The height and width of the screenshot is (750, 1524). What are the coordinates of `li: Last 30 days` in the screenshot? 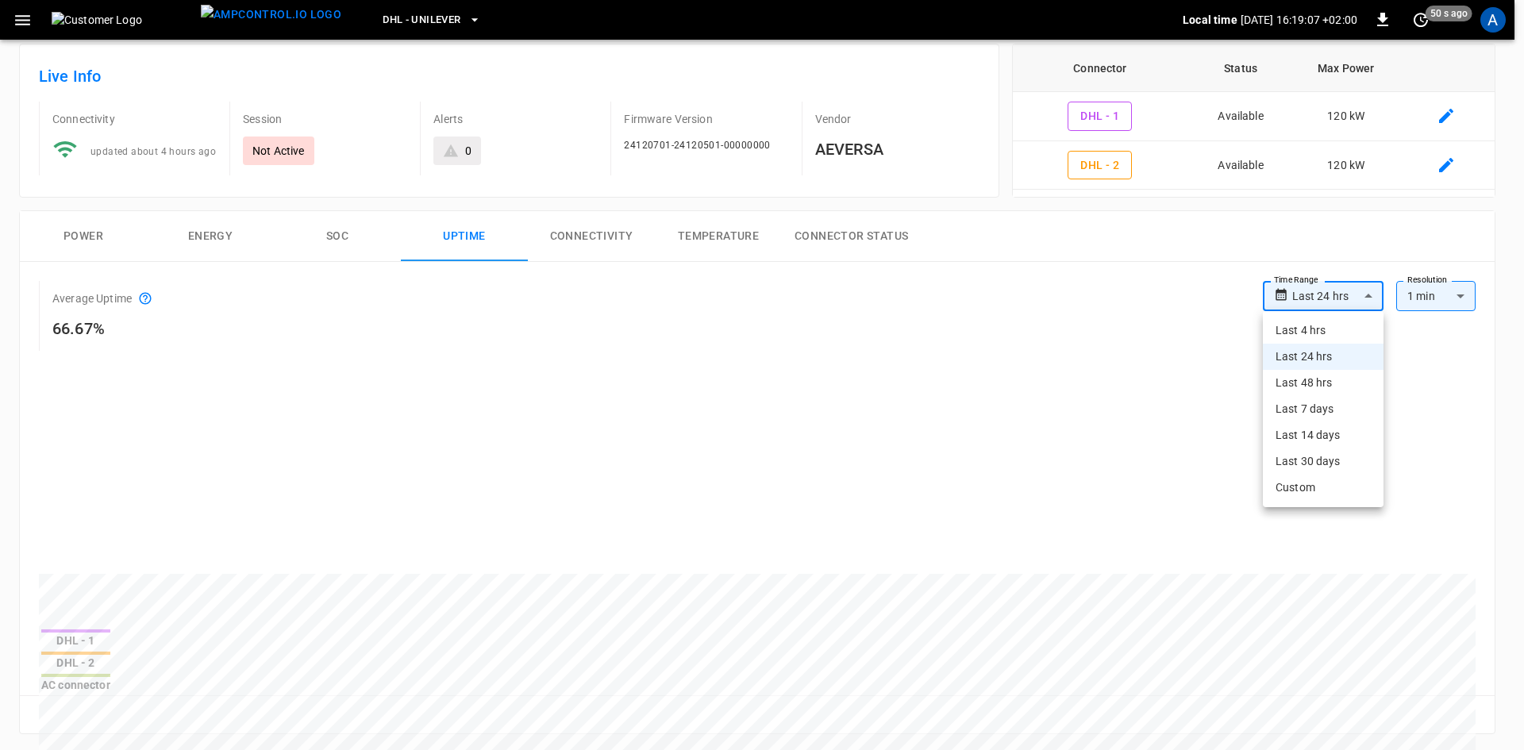 It's located at (1324, 461).